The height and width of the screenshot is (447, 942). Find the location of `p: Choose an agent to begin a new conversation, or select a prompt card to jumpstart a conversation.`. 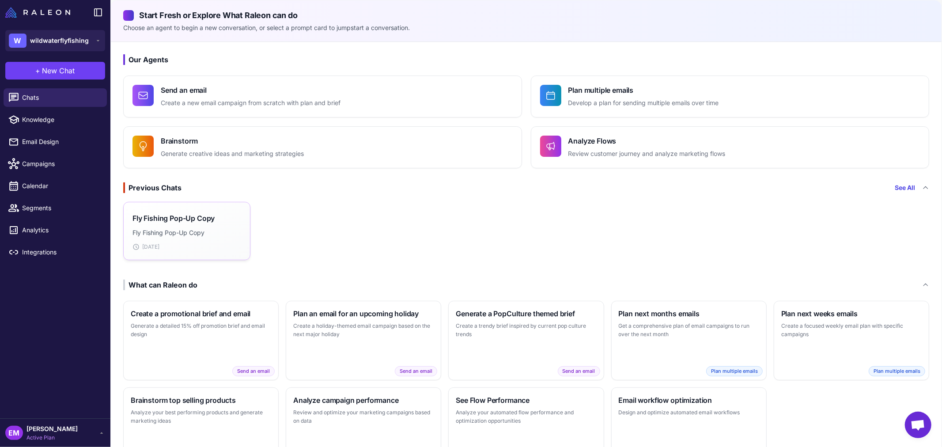

p: Choose an agent to begin a new conversation, or select a prompt card to jumpstart a conversation. is located at coordinates (526, 28).